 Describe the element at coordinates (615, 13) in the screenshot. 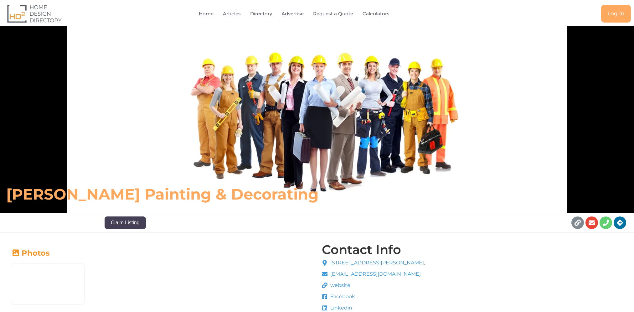

I see `span: Log in` at that location.